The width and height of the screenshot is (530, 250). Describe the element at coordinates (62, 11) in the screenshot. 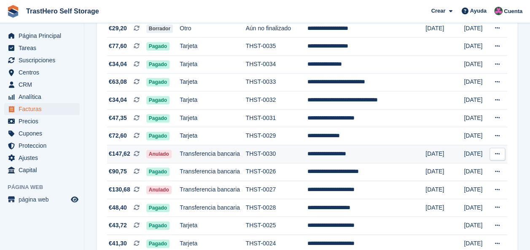

I see `a: TrastHero Self Storage` at that location.